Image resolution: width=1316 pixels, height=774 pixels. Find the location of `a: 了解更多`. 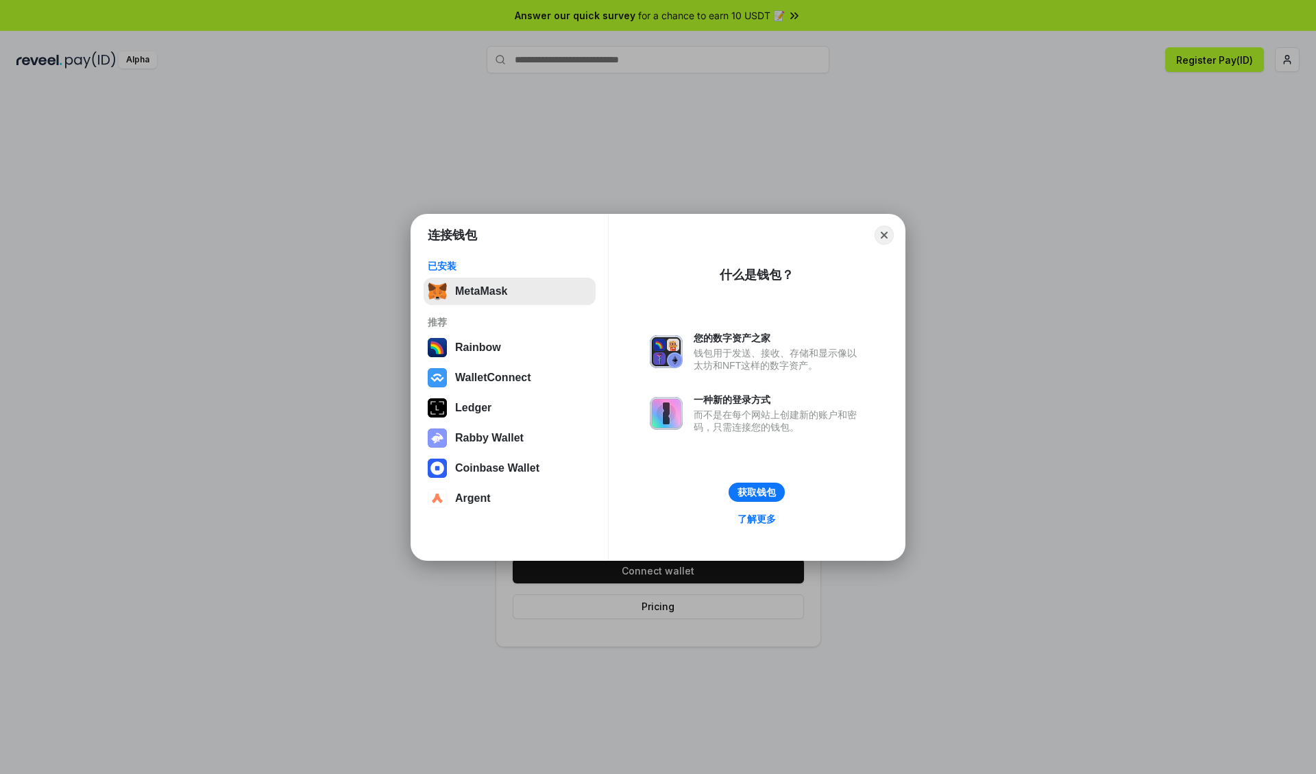

a: 了解更多 is located at coordinates (757, 519).